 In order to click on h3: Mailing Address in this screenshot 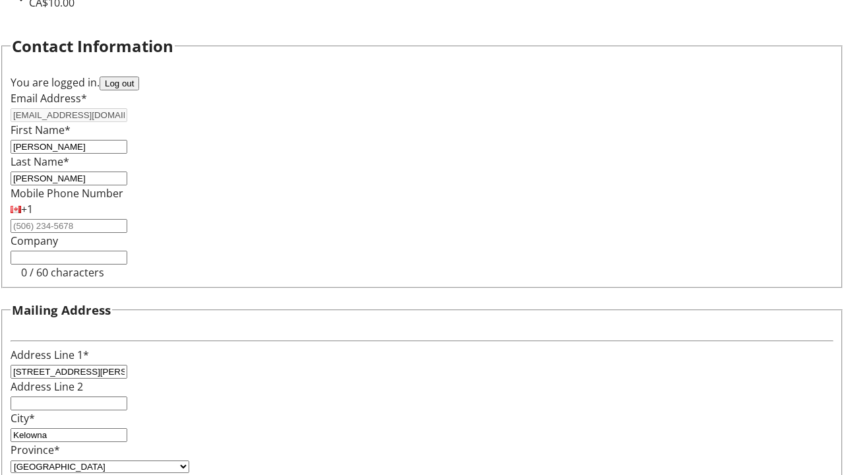, I will do `click(61, 310)`.